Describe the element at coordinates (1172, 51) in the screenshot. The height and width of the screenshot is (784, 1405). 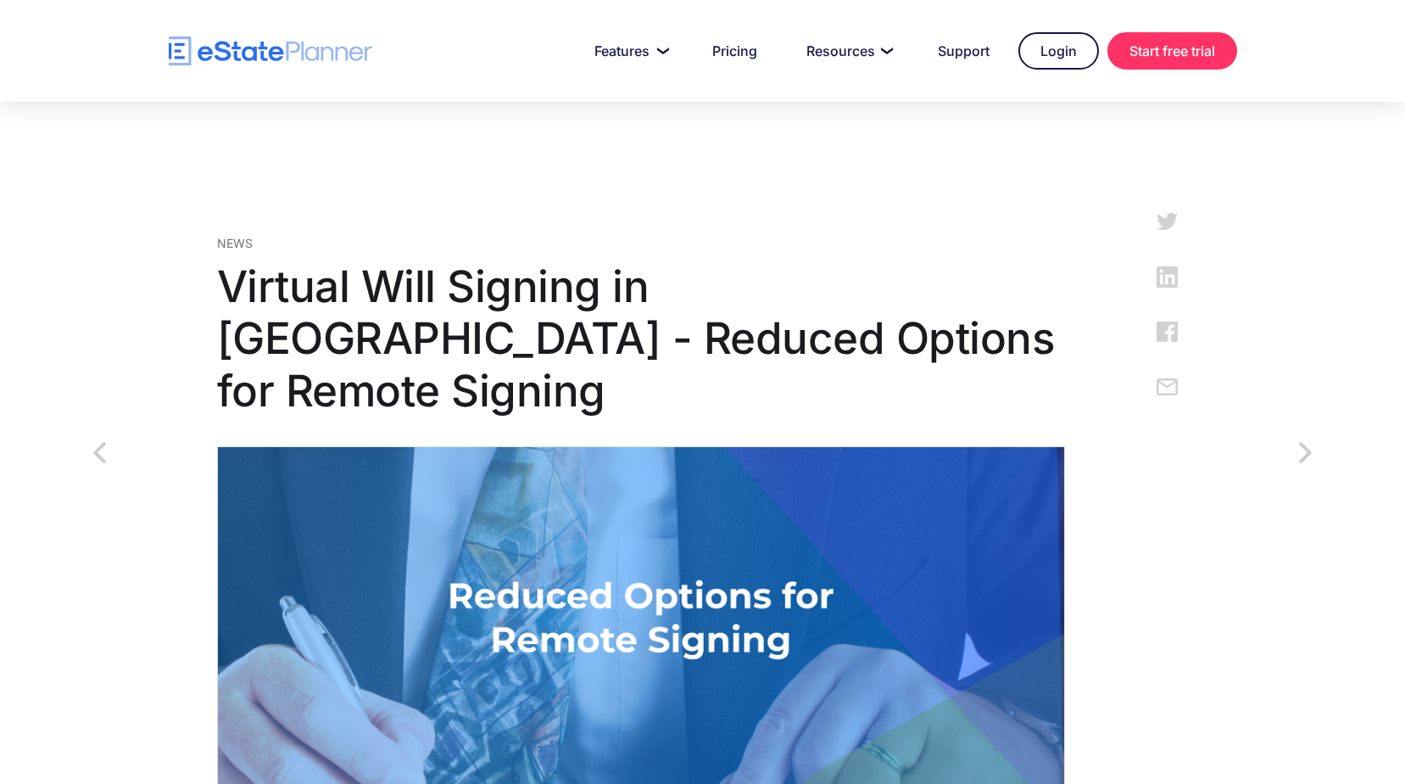
I see `a: Start free trial` at that location.